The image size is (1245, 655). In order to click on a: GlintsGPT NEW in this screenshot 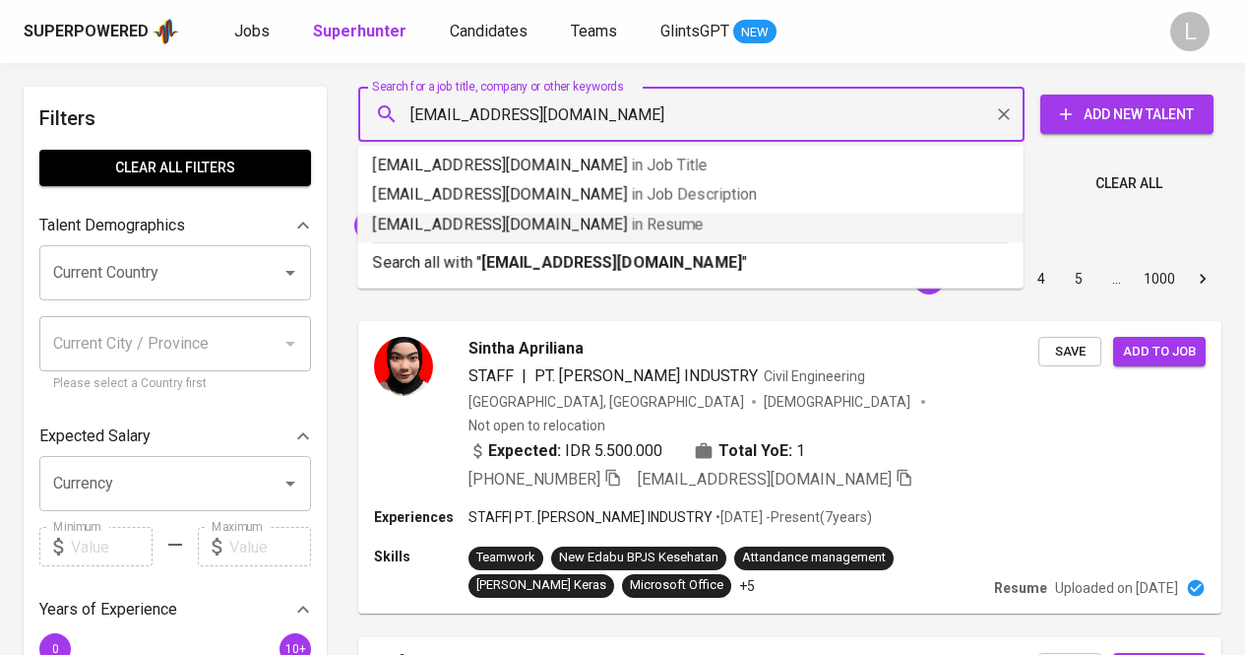, I will do `click(719, 32)`.